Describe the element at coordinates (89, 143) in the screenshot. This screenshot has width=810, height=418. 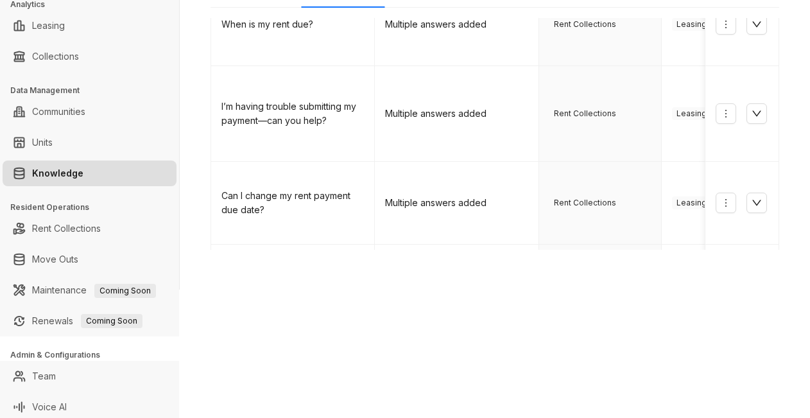
I see `li: Units` at that location.